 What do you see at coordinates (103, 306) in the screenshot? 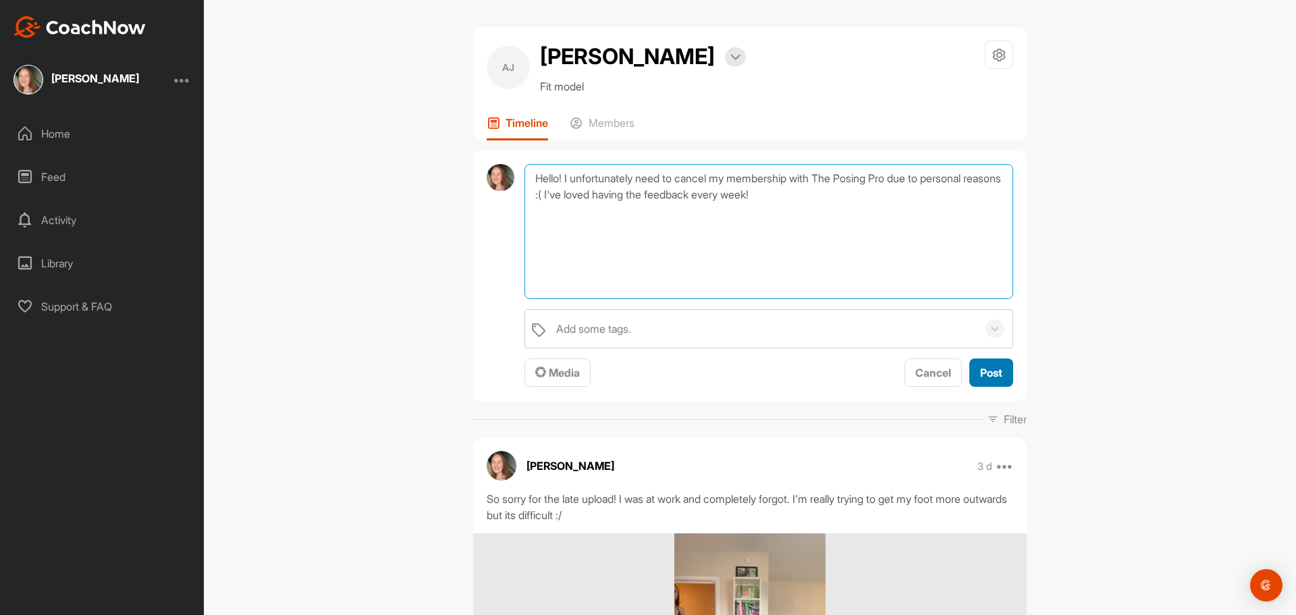
I see `div: Support & FAQ` at bounding box center [103, 306].